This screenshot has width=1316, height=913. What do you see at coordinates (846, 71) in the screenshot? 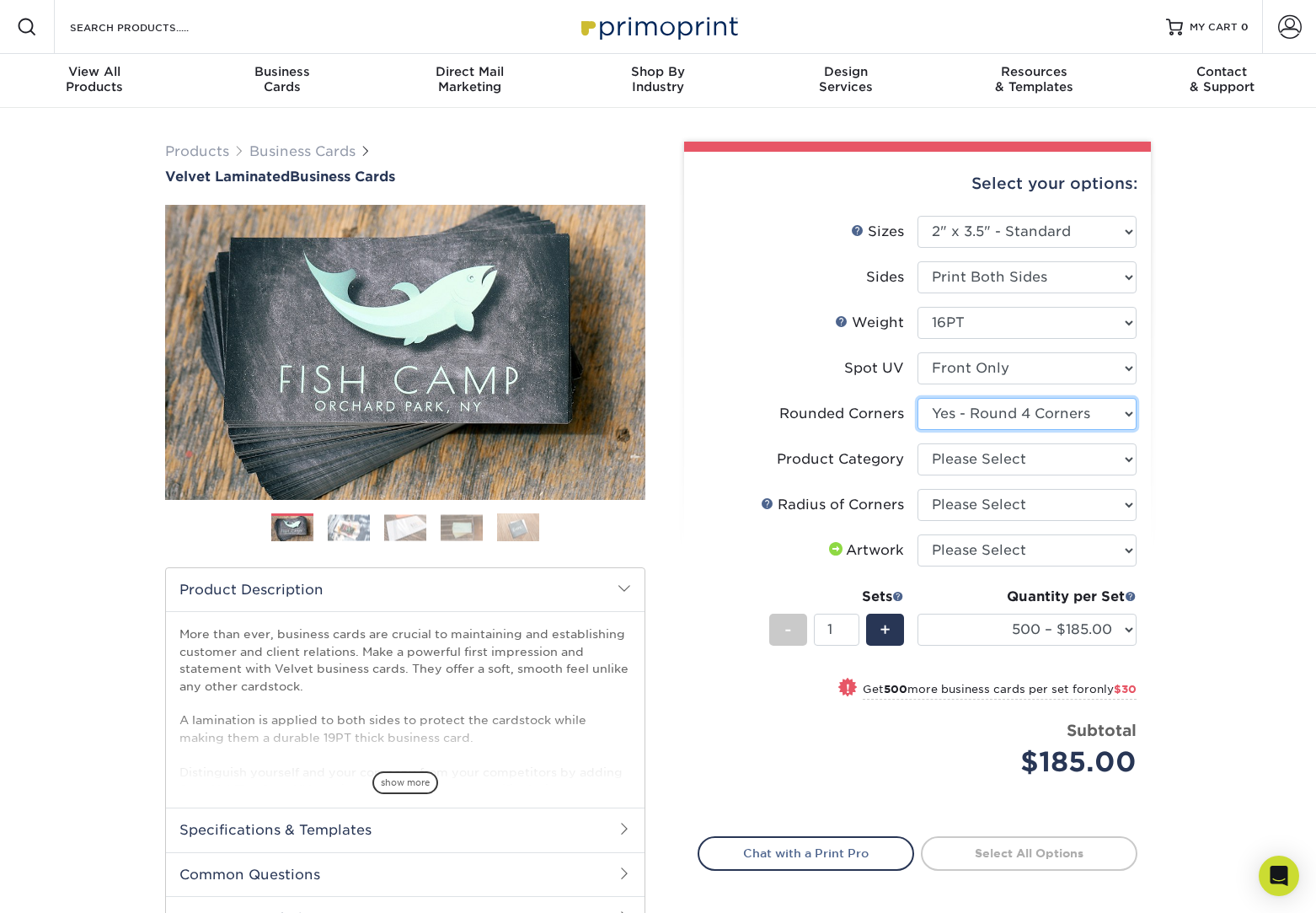
I see `span: Design` at bounding box center [846, 71].